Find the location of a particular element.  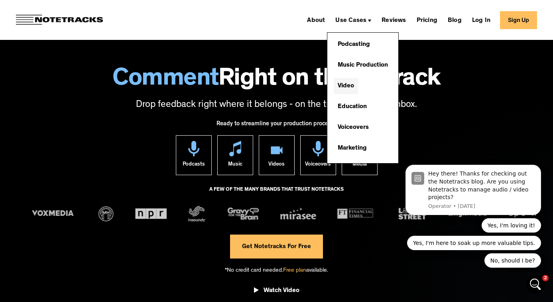

a: Podcasting is located at coordinates (354, 45).